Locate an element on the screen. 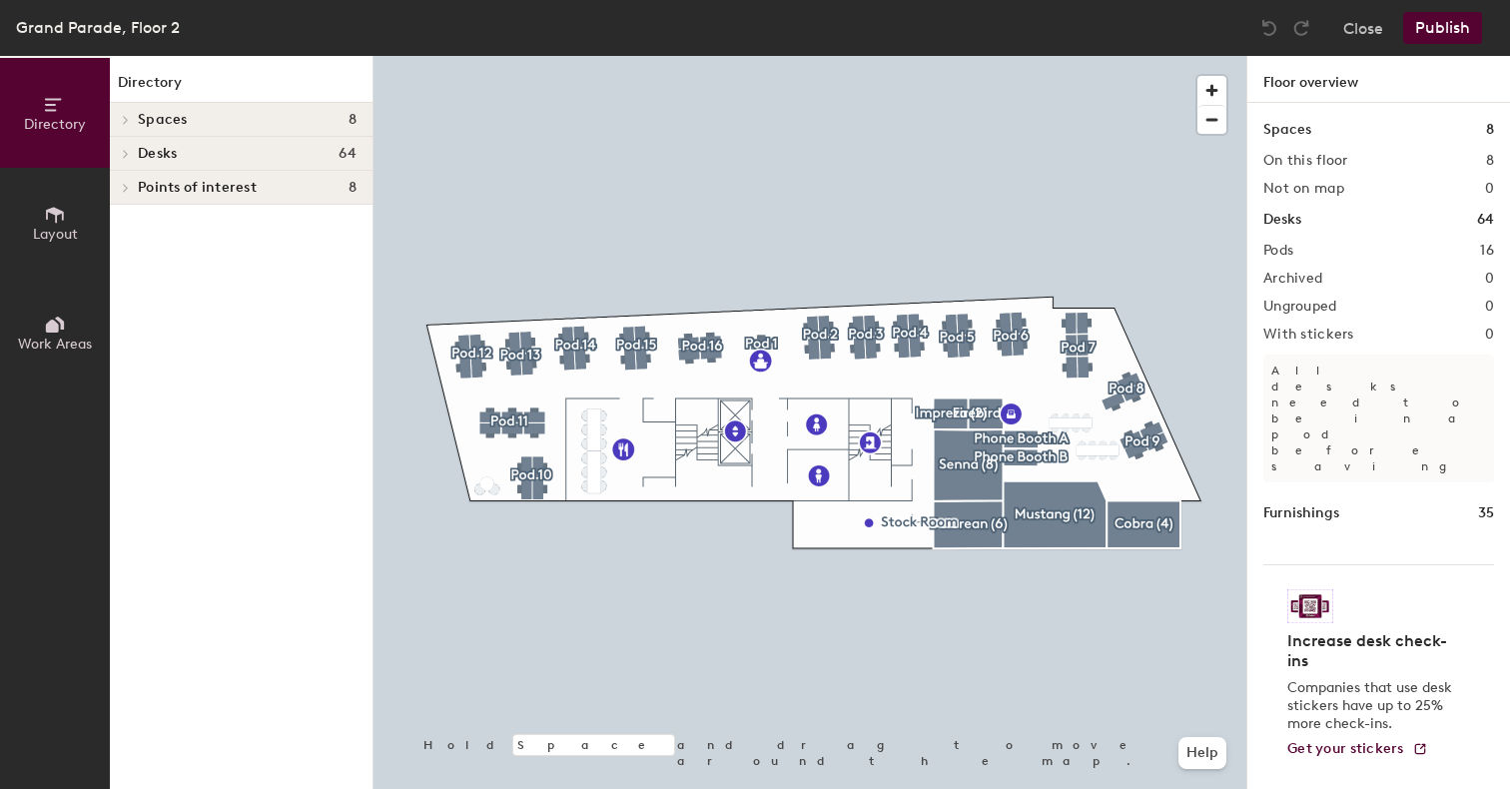 The image size is (1510, 789). h2: 16 is located at coordinates (1487, 251).